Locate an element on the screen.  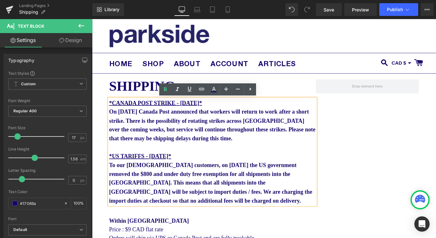
a: ACCOUNT is located at coordinates (154, 51).